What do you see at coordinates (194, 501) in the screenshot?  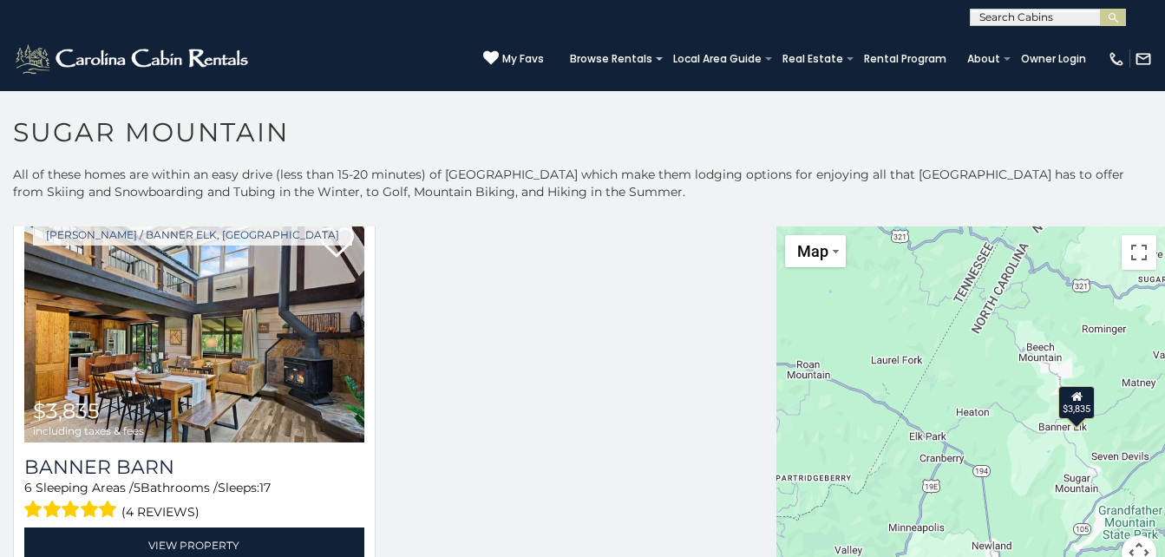 I see `div: Sleeping Areas / Bathrooms / Sleeps:` at bounding box center [194, 501].